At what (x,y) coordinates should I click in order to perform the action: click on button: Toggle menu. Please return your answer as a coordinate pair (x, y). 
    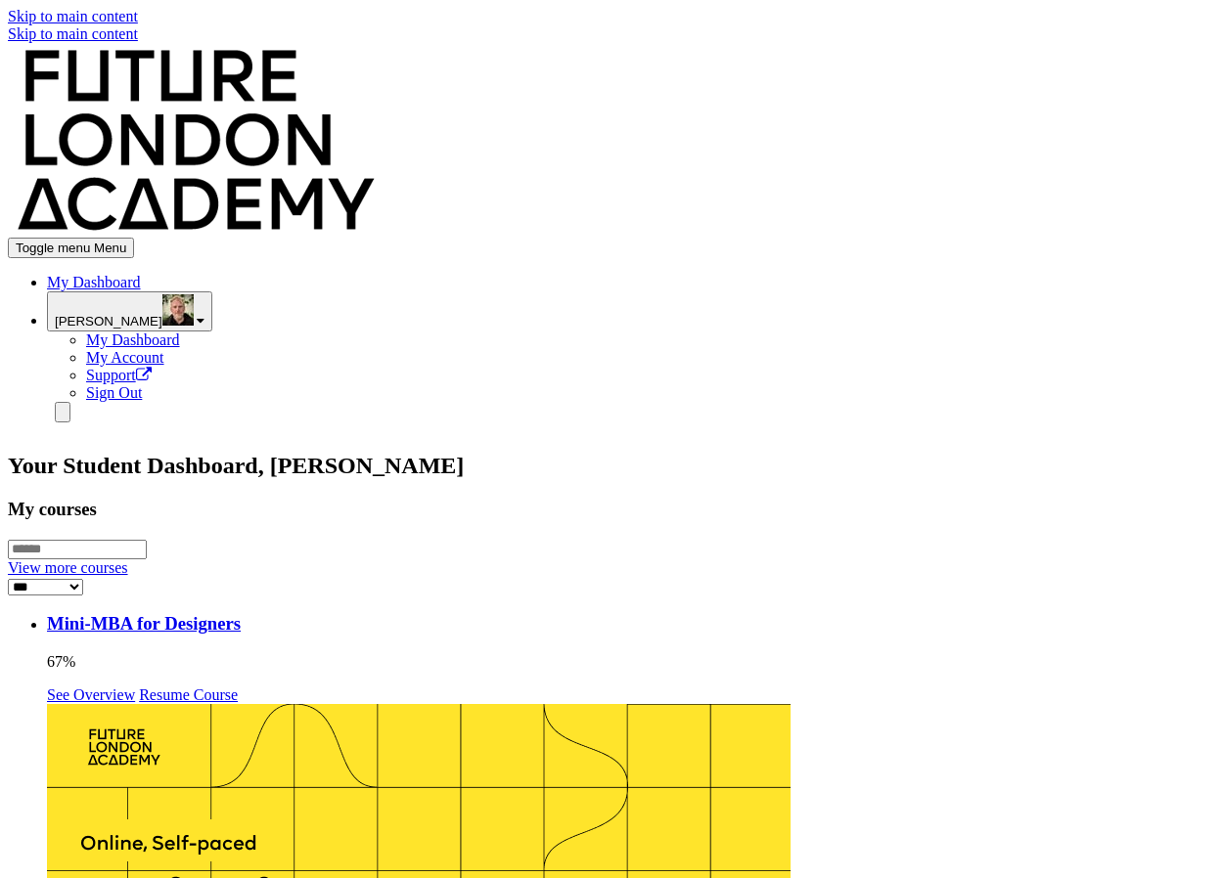
    Looking at the image, I should click on (129, 311).